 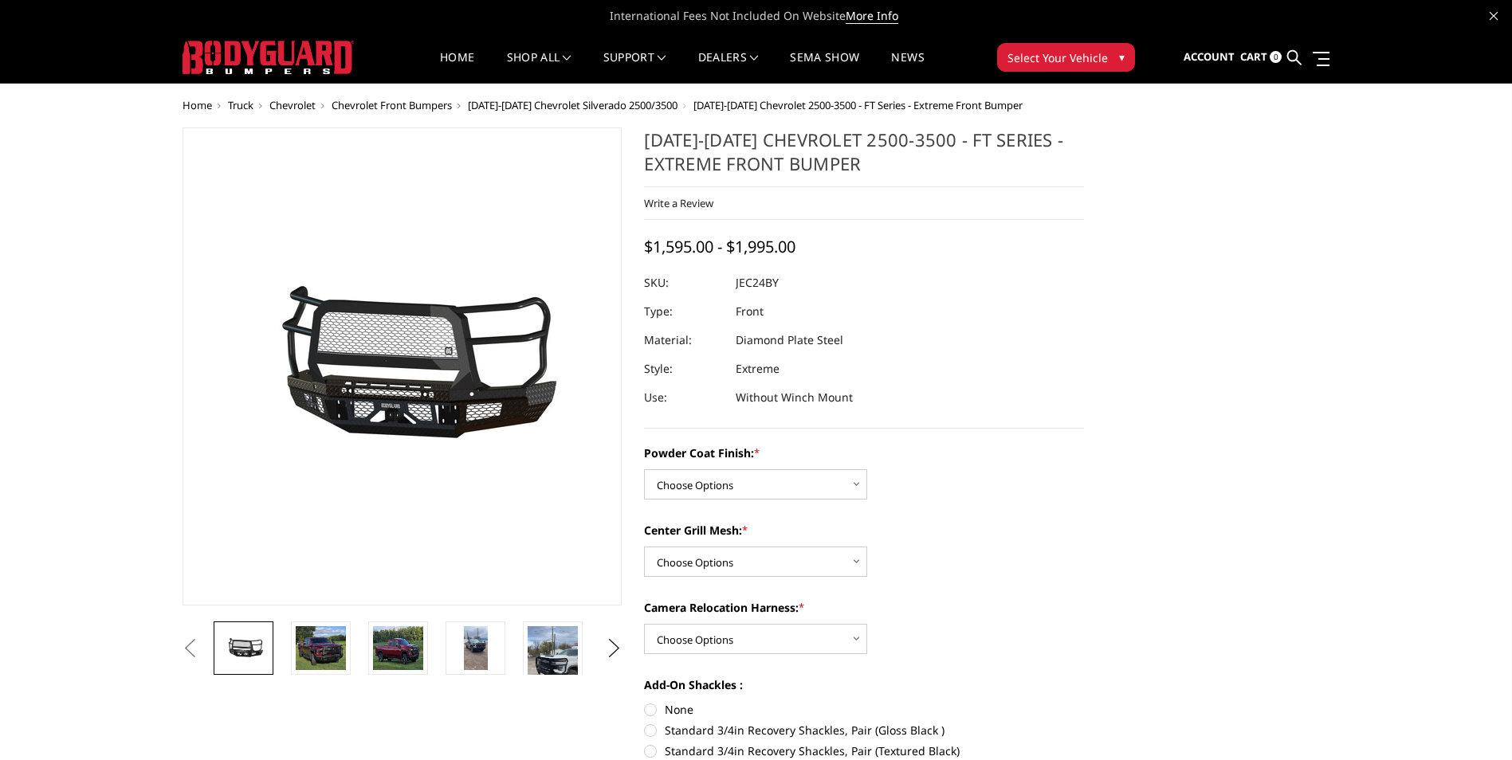 What do you see at coordinates (1275, 57) in the screenshot?
I see `span: 0` at bounding box center [1275, 57].